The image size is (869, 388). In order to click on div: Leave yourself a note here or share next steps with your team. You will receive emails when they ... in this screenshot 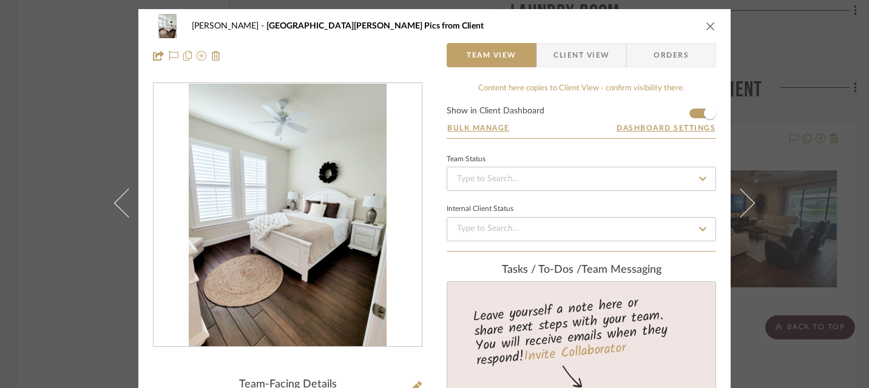, I will do `click(581, 331)`.